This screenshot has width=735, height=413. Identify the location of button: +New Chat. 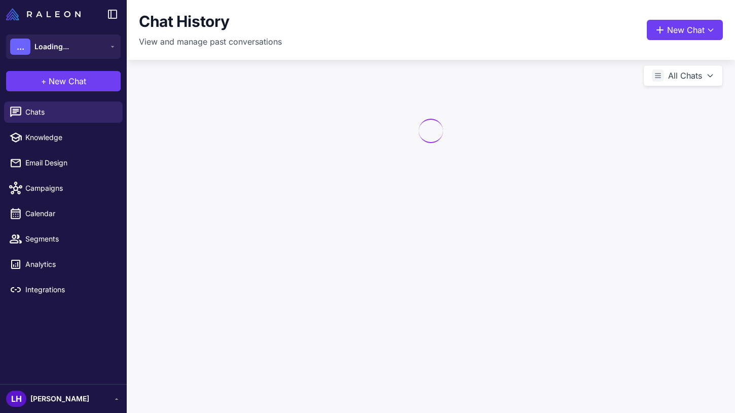
(63, 81).